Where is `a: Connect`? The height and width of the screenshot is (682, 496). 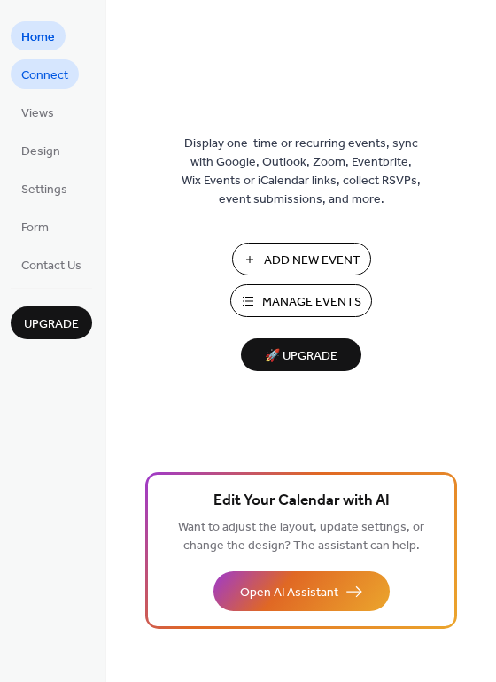 a: Connect is located at coordinates (44, 74).